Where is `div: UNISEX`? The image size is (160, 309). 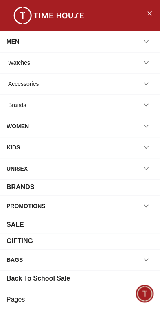
div: UNISEX is located at coordinates (17, 168).